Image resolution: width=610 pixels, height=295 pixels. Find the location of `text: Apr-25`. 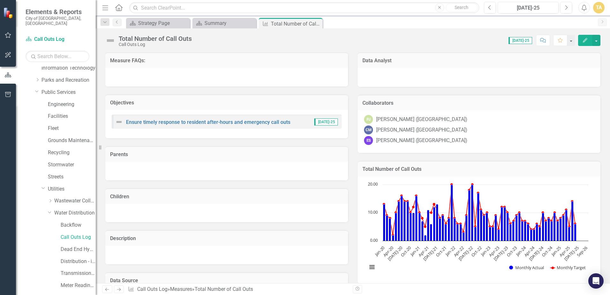

text: Apr-25 is located at coordinates (565, 251).